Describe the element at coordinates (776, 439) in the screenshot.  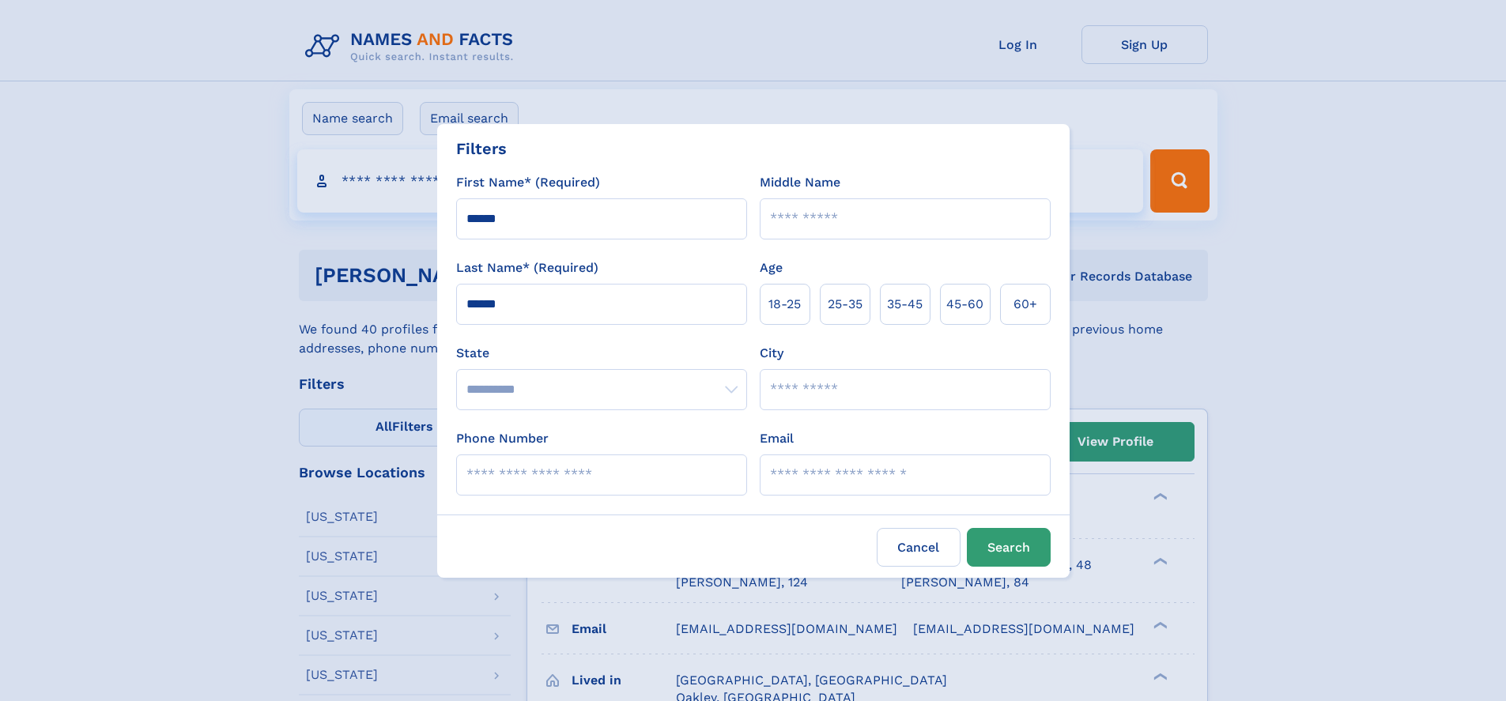
I see `label: Email` at that location.